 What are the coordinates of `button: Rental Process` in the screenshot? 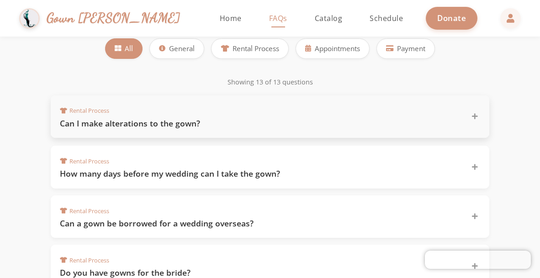 It's located at (250, 48).